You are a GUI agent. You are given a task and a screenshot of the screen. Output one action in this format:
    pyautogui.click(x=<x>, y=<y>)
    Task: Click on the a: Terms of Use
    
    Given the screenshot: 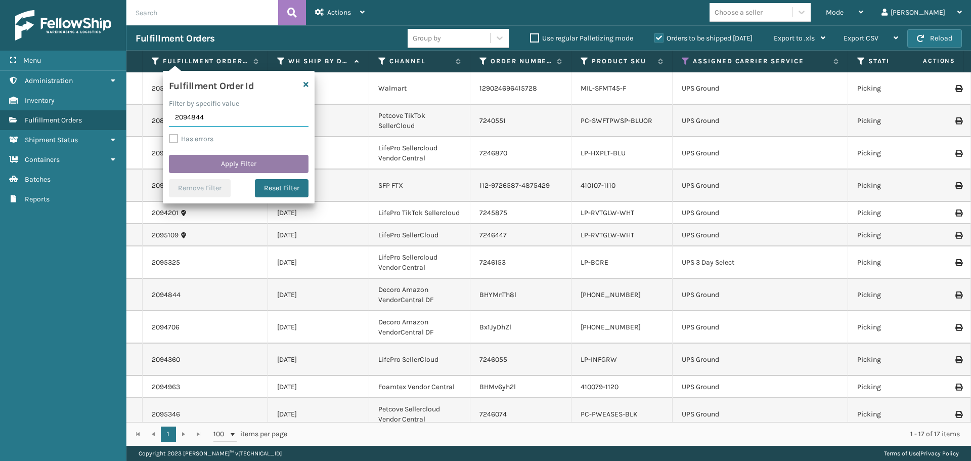 What is the action you would take?
    pyautogui.click(x=901, y=453)
    